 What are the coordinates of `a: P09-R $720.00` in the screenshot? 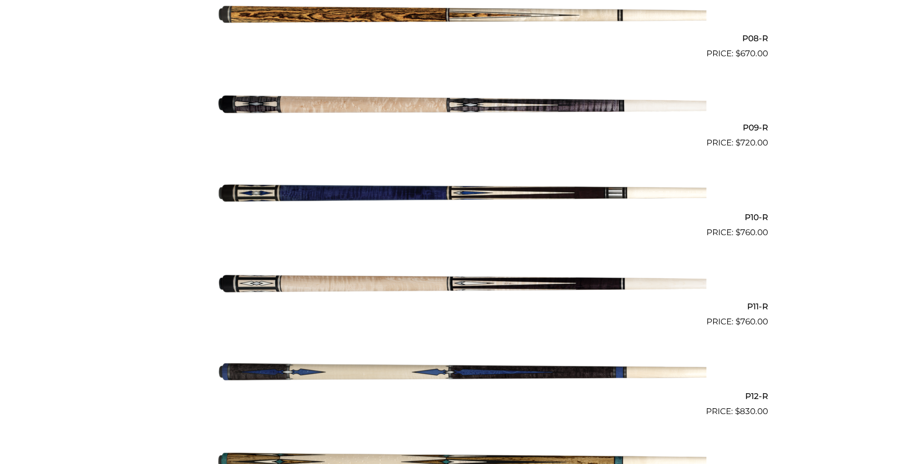 It's located at (462, 107).